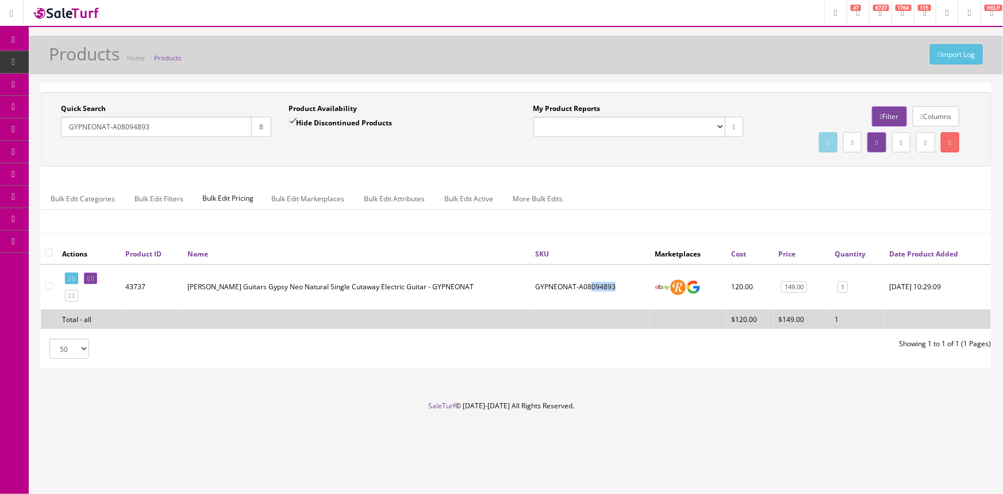 The height and width of the screenshot is (494, 1003). I want to click on a: Bulk Edit Marketplaces, so click(308, 198).